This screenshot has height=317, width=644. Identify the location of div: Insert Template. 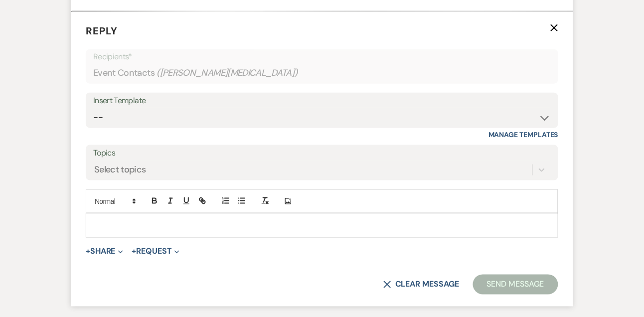
(322, 101).